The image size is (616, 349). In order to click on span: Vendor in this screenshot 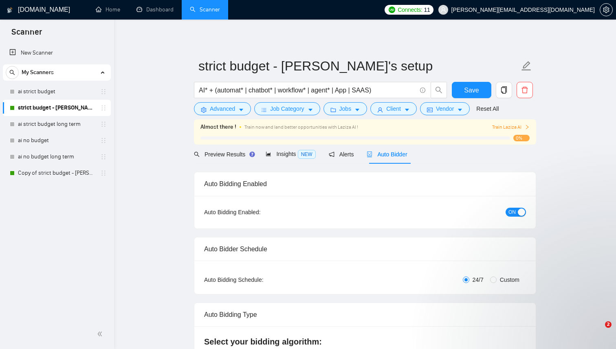, I will do `click(445, 109)`.